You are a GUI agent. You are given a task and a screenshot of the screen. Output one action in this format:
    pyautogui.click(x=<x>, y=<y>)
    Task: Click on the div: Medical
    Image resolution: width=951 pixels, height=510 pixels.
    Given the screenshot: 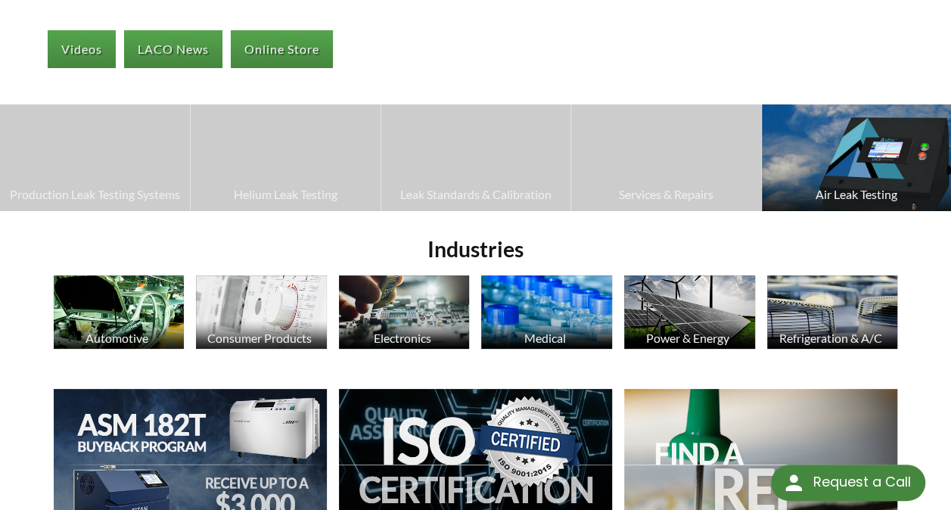 What is the action you would take?
    pyautogui.click(x=545, y=337)
    